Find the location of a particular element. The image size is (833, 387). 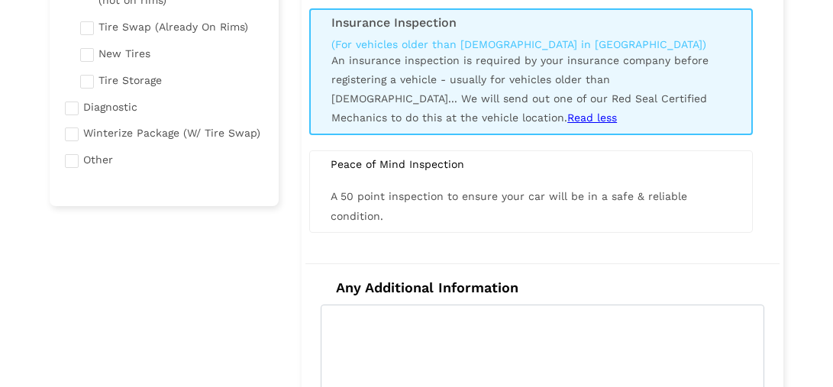

h3: Insurance Inspection is located at coordinates (531, 23).